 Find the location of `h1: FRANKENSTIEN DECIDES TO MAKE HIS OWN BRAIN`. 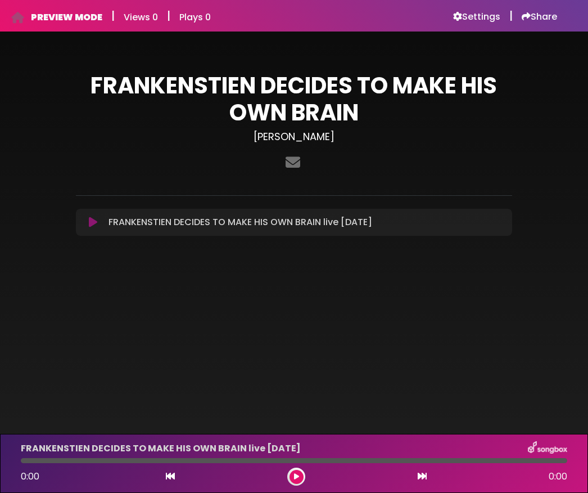

h1: FRANKENSTIEN DECIDES TO MAKE HIS OWN BRAIN is located at coordinates (294, 99).